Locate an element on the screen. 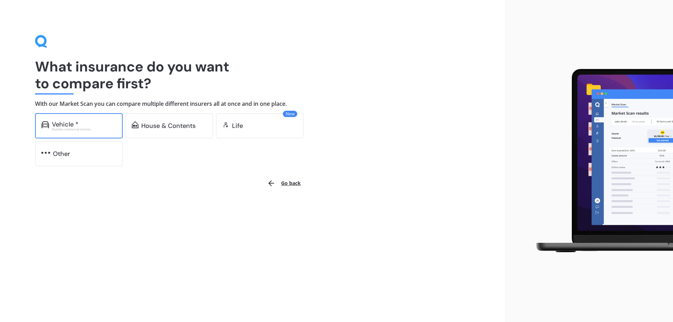 This screenshot has height=322, width=673. button: Go back is located at coordinates (284, 183).